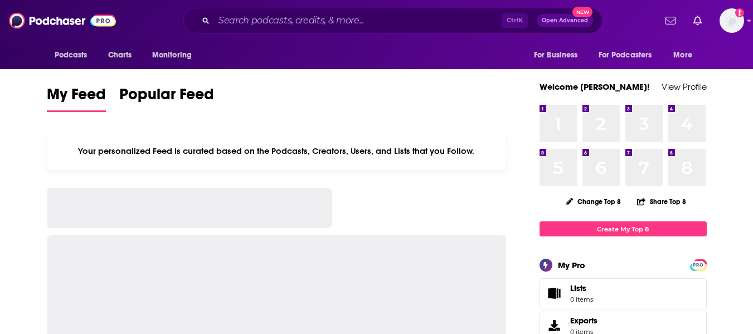  Describe the element at coordinates (581, 299) in the screenshot. I see `span: 0 items` at that location.